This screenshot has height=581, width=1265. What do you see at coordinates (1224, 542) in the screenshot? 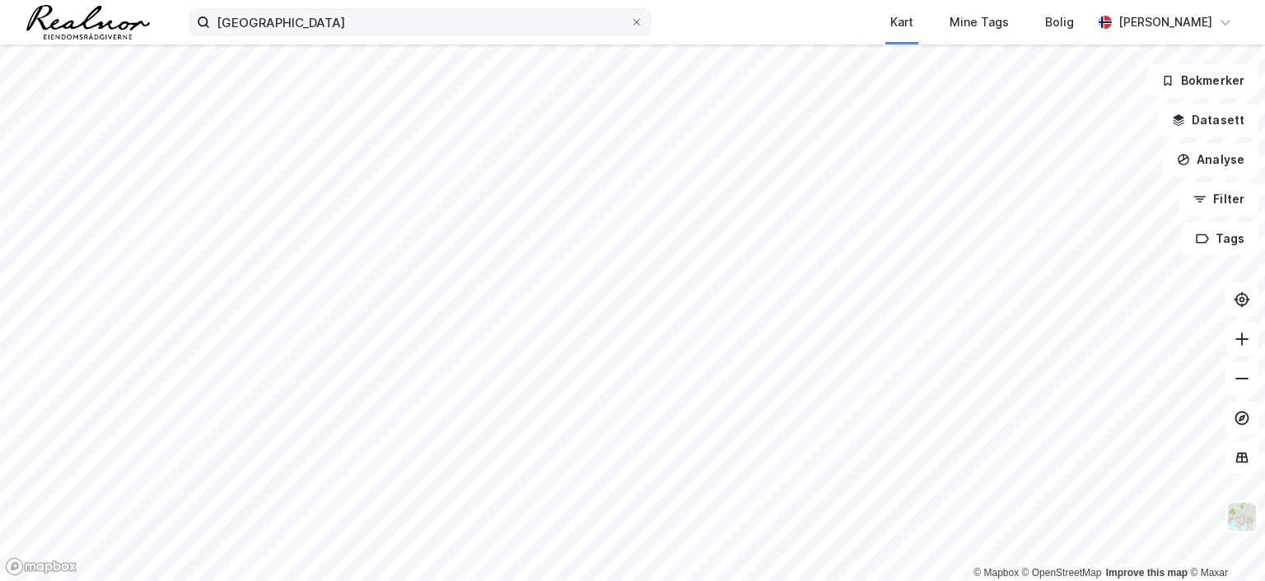
I see `div: Kontrollprogram for chat` at bounding box center [1224, 542].